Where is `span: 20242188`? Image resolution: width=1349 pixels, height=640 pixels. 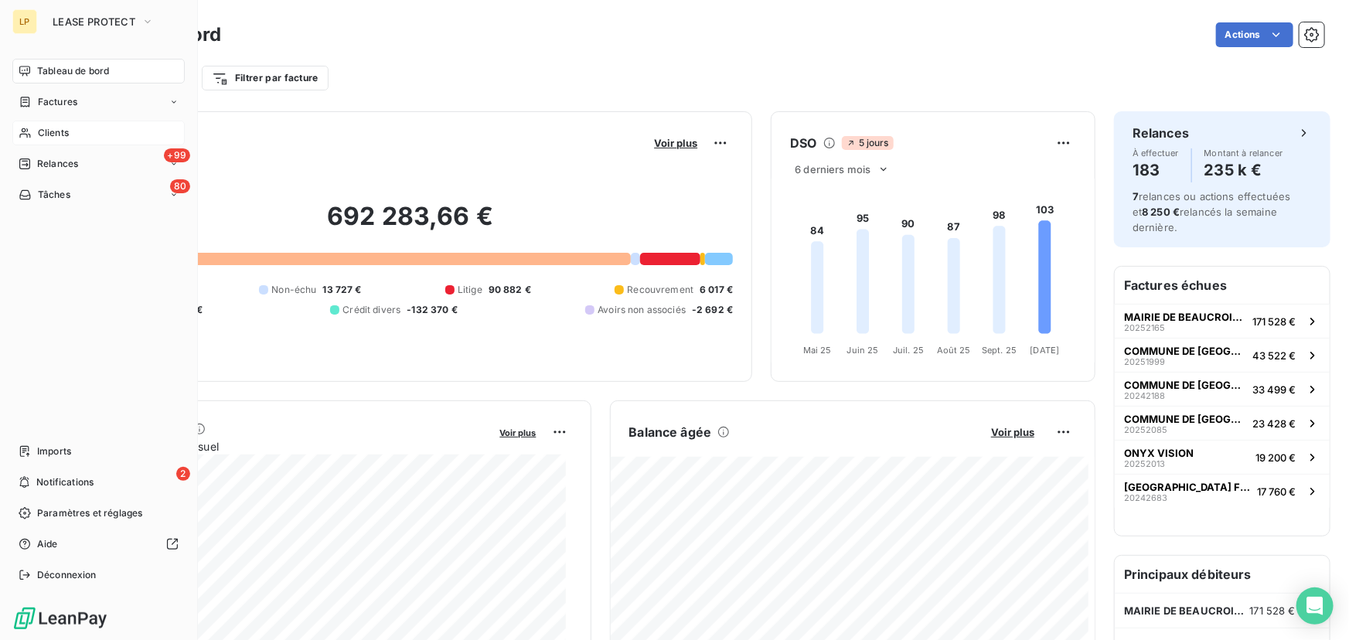
span: 20242188 is located at coordinates (1144, 396).